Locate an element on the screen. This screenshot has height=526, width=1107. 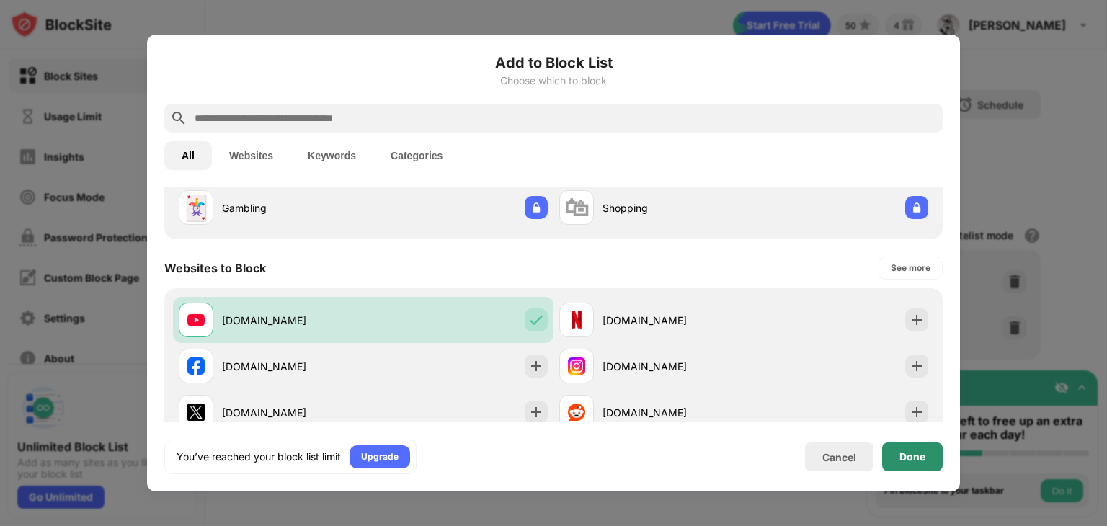
button: Websites is located at coordinates (251, 156).